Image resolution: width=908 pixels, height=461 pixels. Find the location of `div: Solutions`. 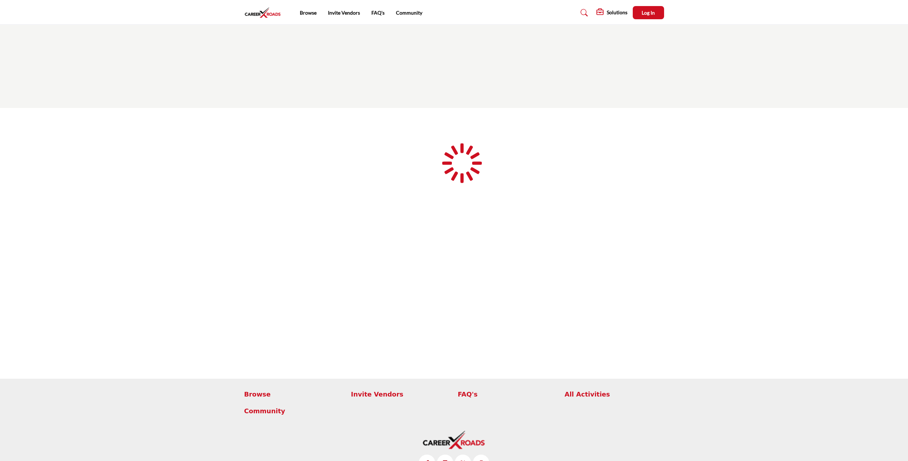

div: Solutions is located at coordinates (612, 13).